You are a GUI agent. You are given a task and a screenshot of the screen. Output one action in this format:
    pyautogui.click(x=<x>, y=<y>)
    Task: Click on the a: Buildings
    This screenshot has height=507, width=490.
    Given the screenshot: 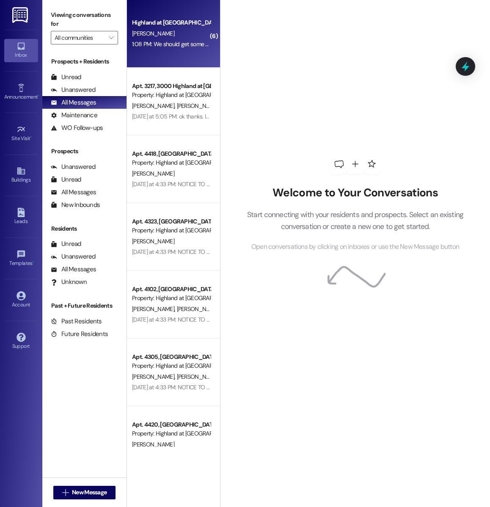 What is the action you would take?
    pyautogui.click(x=21, y=175)
    